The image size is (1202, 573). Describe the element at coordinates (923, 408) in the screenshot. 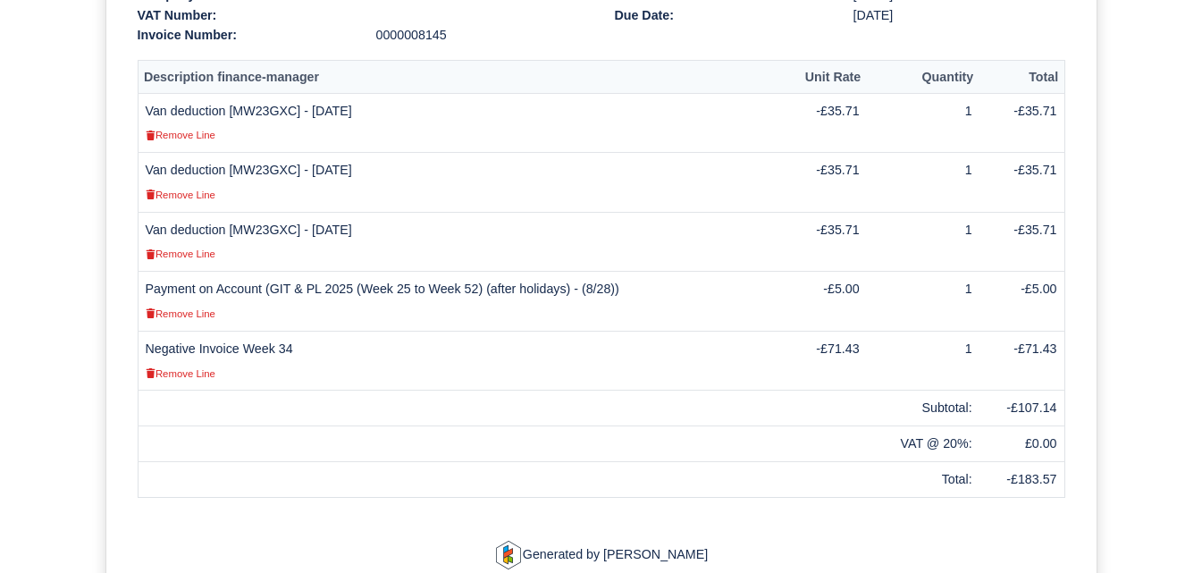

I see `td: Subtotal:` at that location.